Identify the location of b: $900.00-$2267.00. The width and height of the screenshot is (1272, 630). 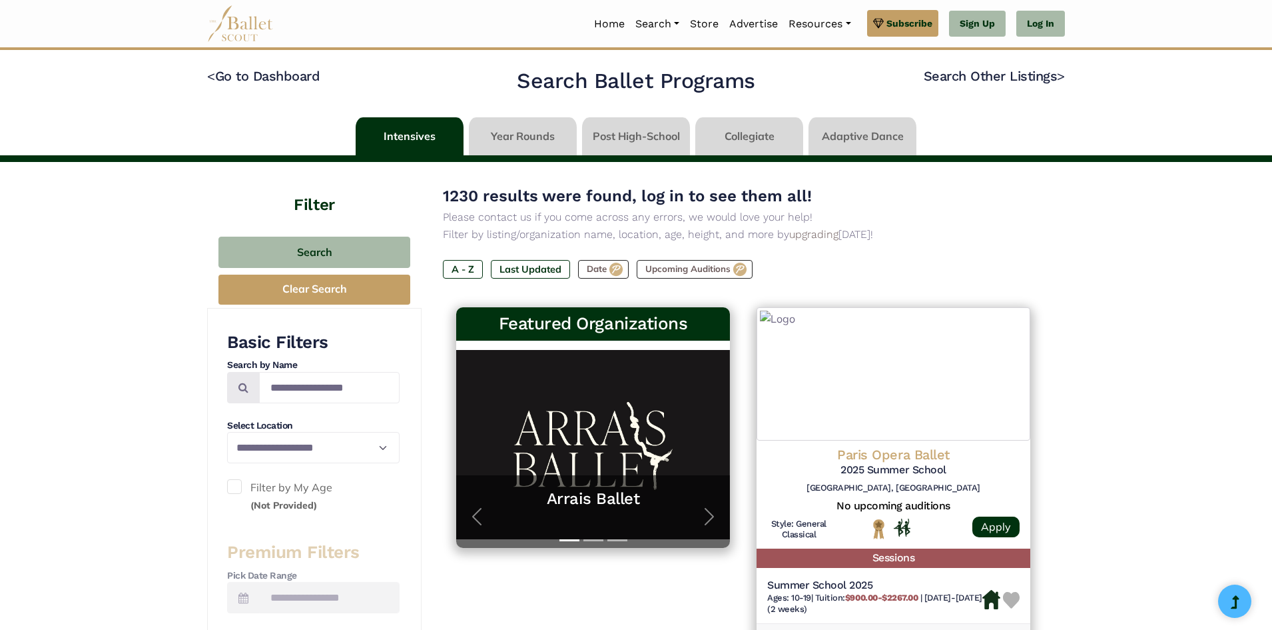
(881, 597).